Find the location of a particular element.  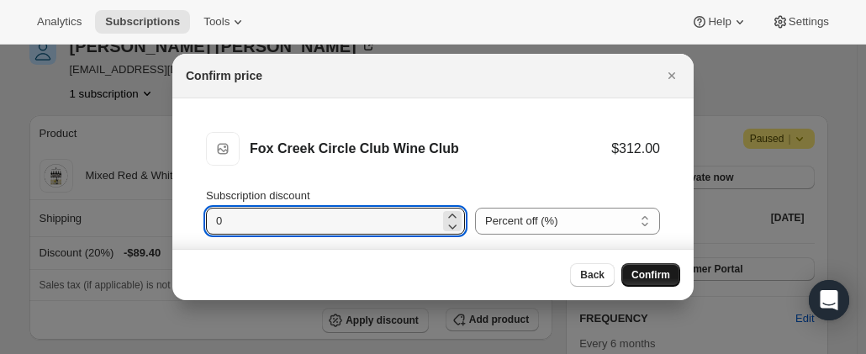

span: Help is located at coordinates (718, 22).